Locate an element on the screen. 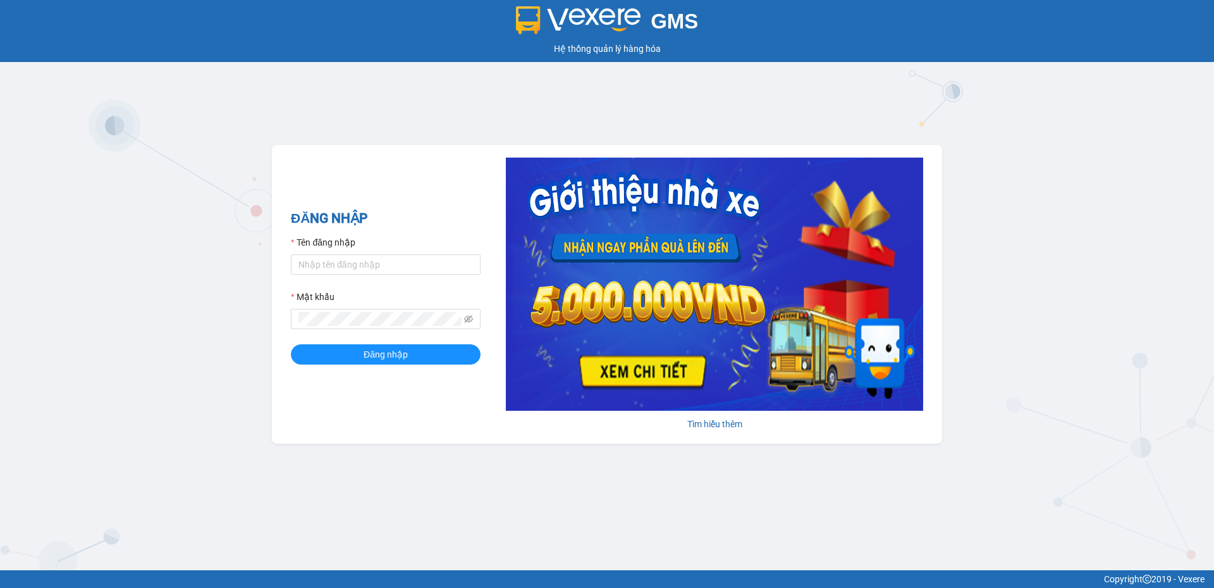 The height and width of the screenshot is (588, 1214). span: GMS is located at coordinates (674, 21).